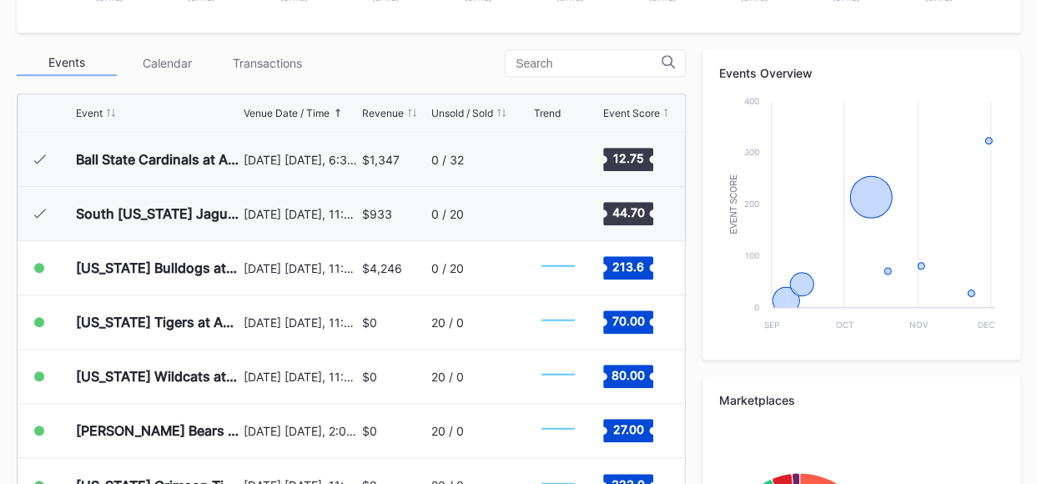 The height and width of the screenshot is (484, 1037). What do you see at coordinates (752, 204) in the screenshot?
I see `text: 200` at bounding box center [752, 204].